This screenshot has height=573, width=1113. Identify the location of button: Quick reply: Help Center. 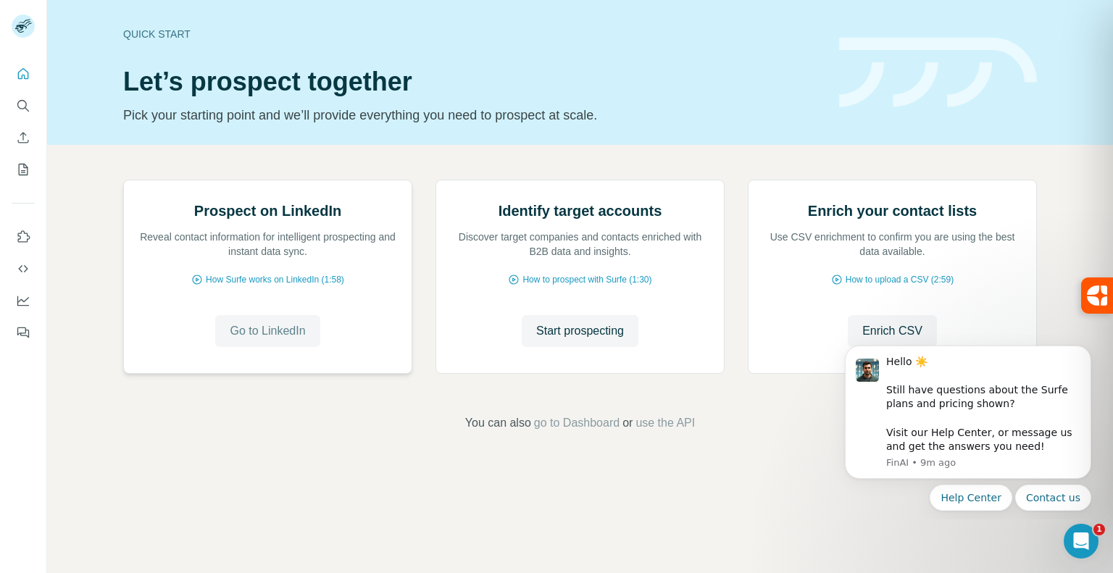
(148, 165).